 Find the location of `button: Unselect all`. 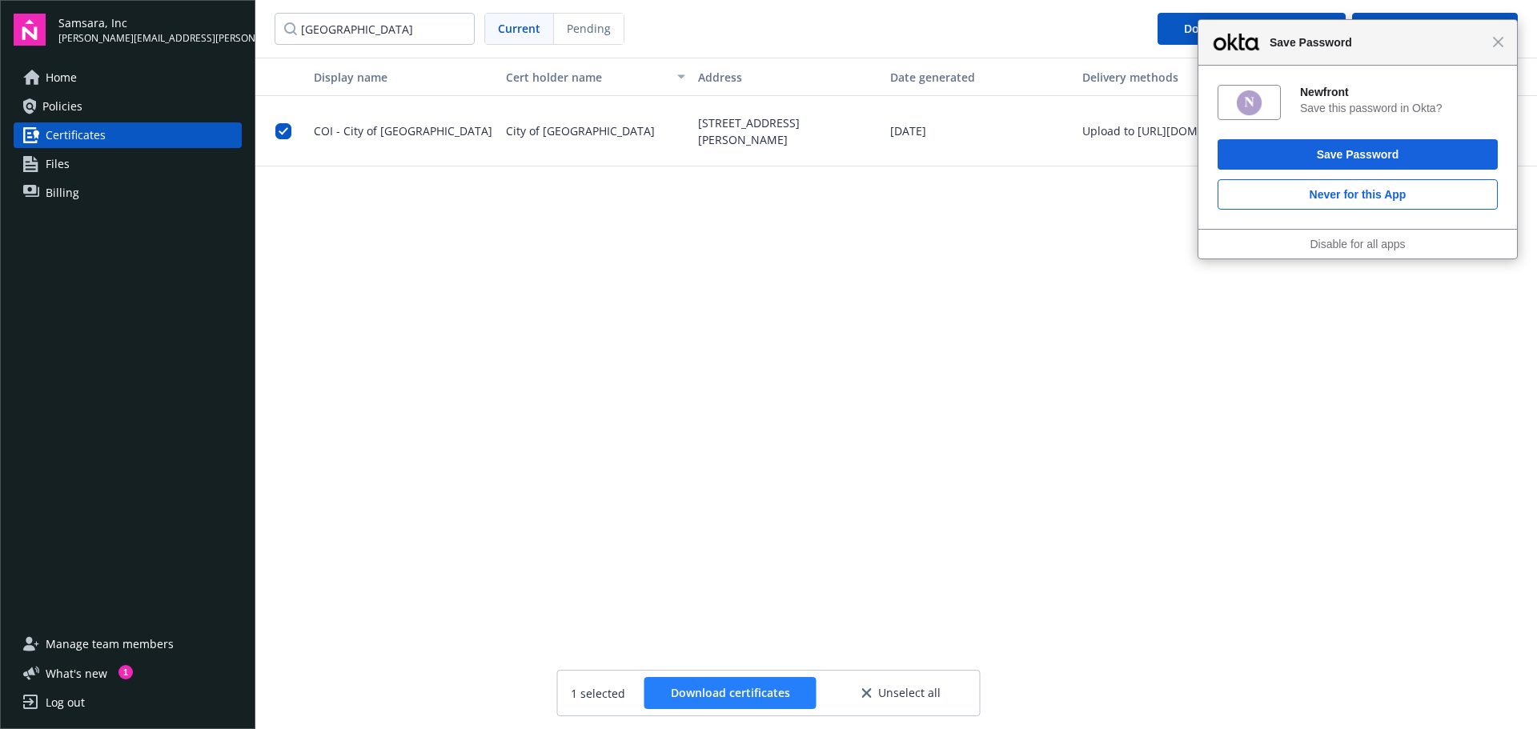

button: Unselect all is located at coordinates (901, 693).